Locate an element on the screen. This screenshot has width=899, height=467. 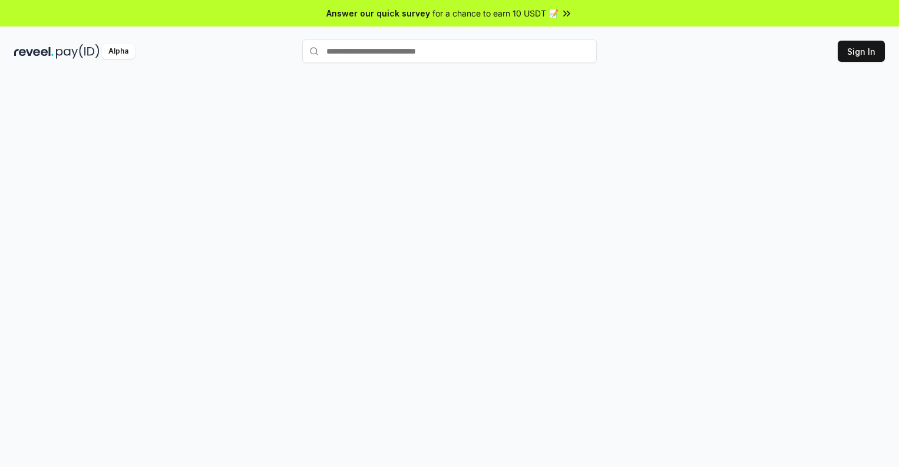
span: Answer our quick survey is located at coordinates (378, 13).